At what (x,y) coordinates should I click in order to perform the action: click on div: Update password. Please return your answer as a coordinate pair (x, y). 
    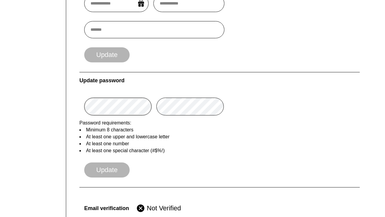
    Looking at the image, I should click on (220, 80).